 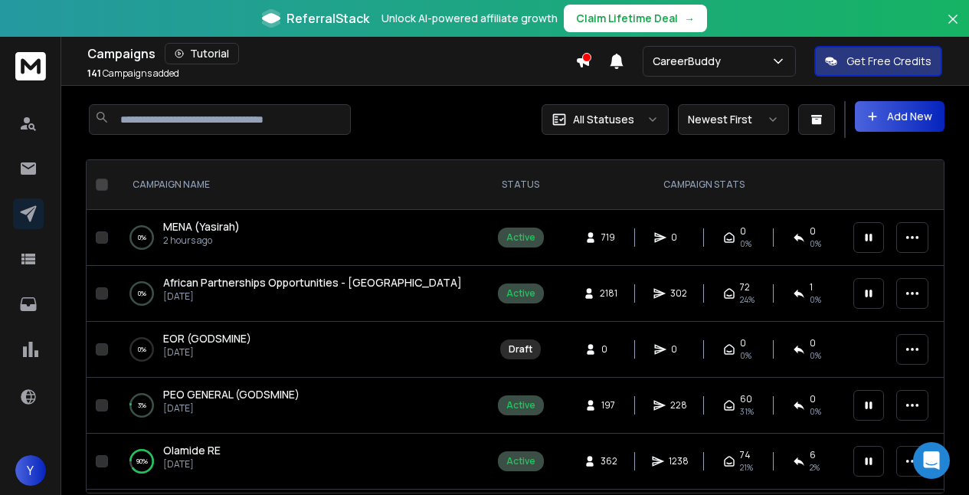 I want to click on p: Get Free Credits, so click(x=889, y=61).